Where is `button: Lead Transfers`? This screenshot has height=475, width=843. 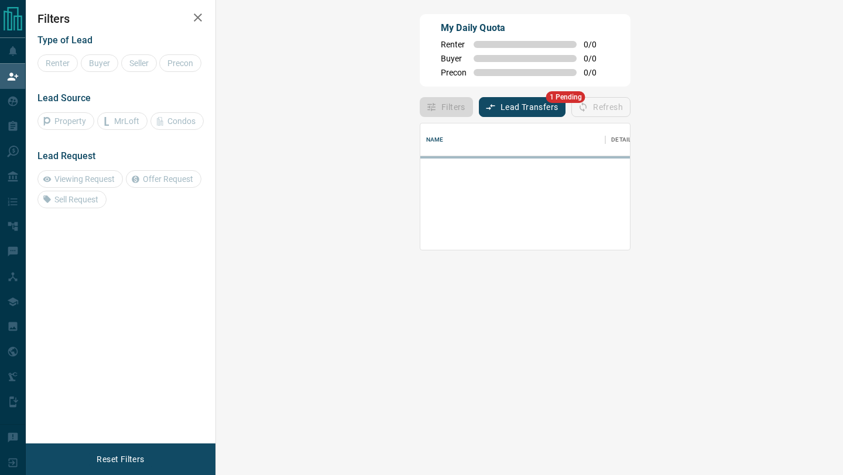 button: Lead Transfers is located at coordinates (522, 107).